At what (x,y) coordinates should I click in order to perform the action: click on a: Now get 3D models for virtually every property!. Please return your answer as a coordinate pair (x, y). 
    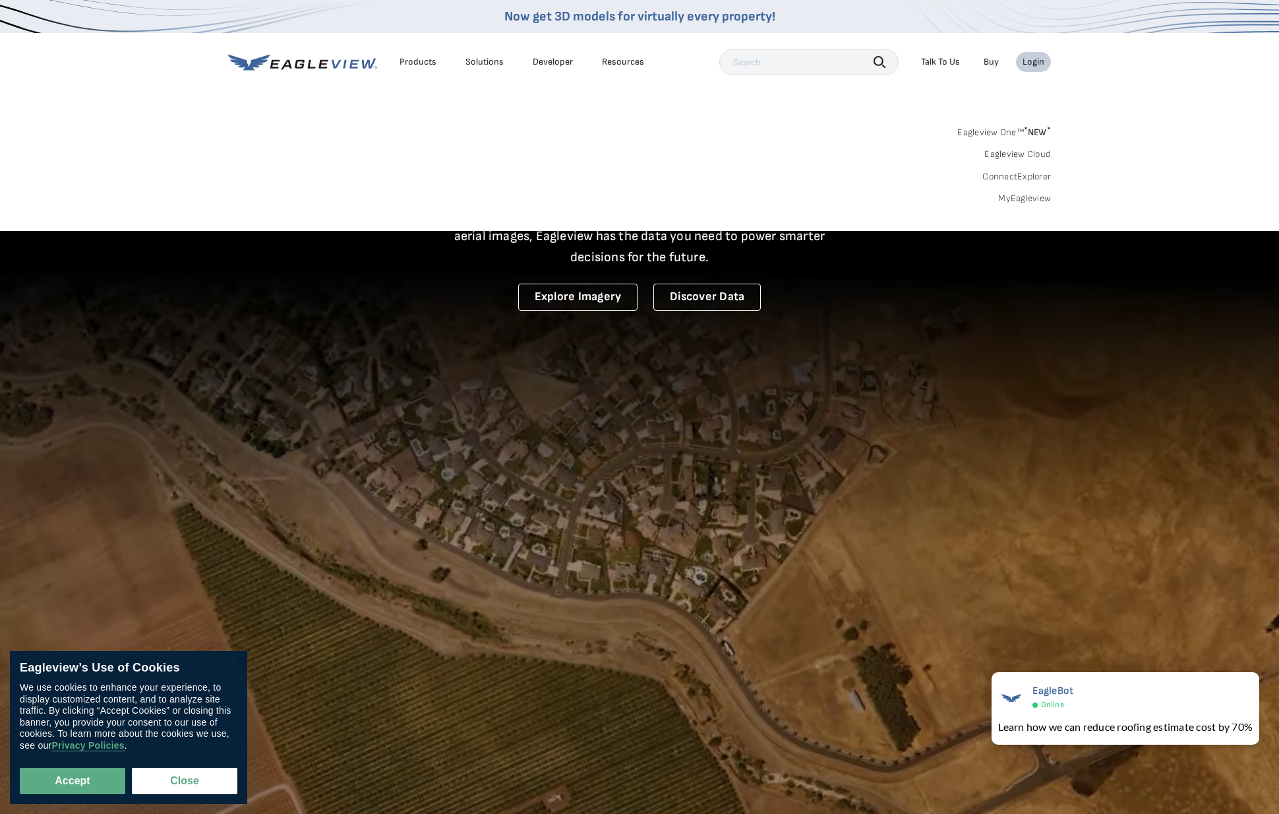
    Looking at the image, I should click on (640, 16).